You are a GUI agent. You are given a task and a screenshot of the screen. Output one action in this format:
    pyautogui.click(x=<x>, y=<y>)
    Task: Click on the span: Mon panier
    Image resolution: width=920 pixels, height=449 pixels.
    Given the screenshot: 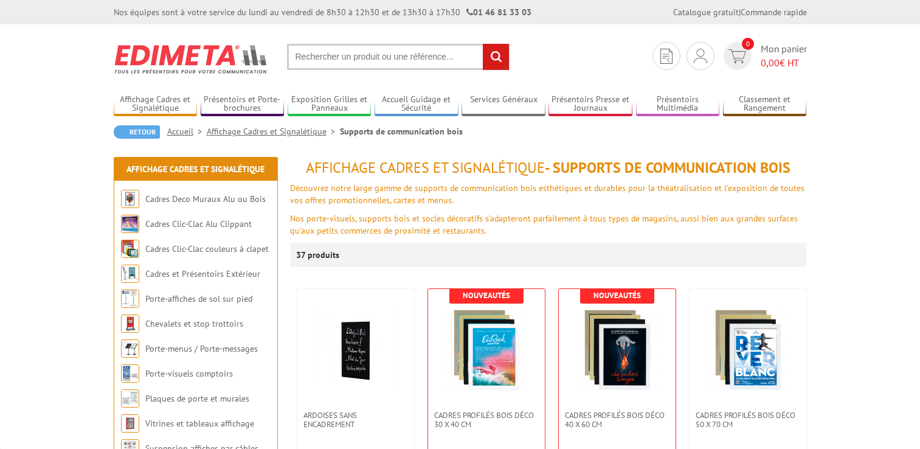 What is the action you would take?
    pyautogui.click(x=784, y=56)
    